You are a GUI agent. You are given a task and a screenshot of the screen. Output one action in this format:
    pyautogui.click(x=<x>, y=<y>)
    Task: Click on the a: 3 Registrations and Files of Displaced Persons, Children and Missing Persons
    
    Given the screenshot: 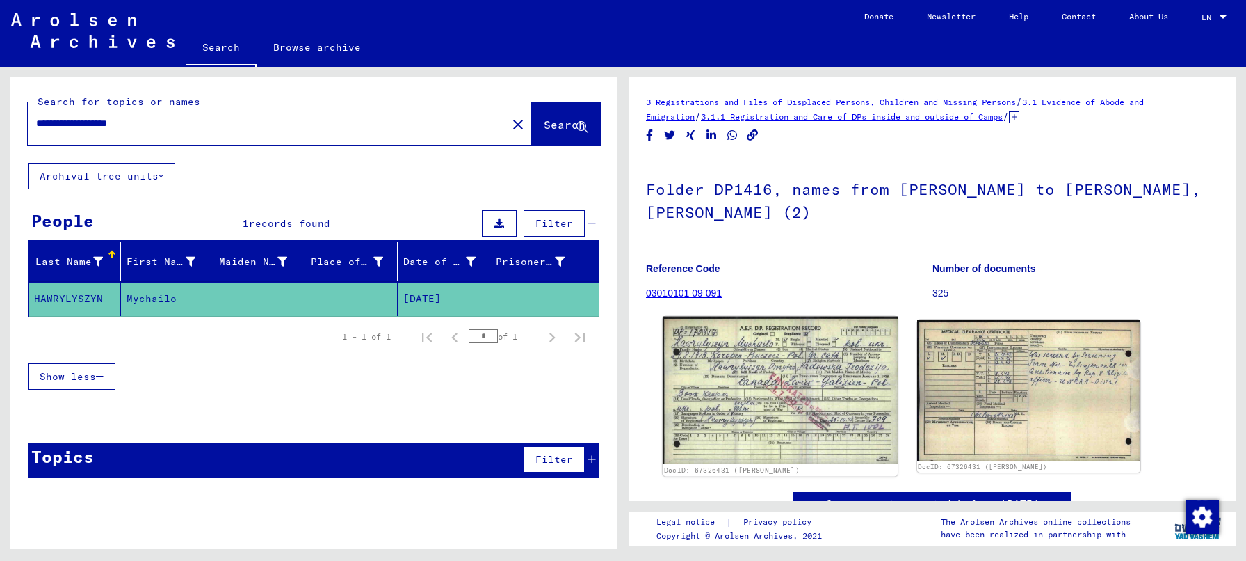 What is the action you would take?
    pyautogui.click(x=831, y=102)
    